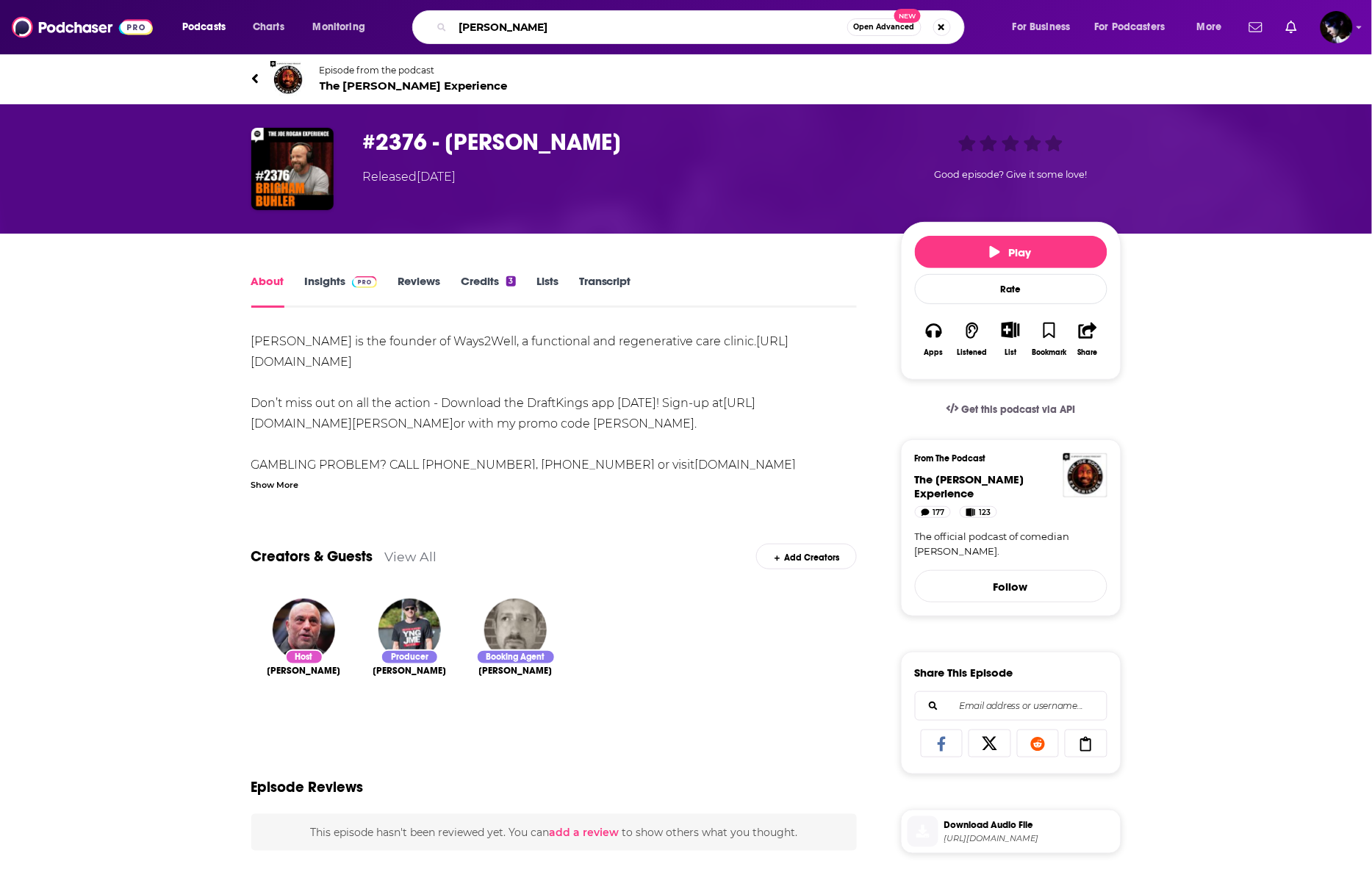 The width and height of the screenshot is (1372, 886). Describe the element at coordinates (965, 672) in the screenshot. I see `h3: Share This Episode` at that location.